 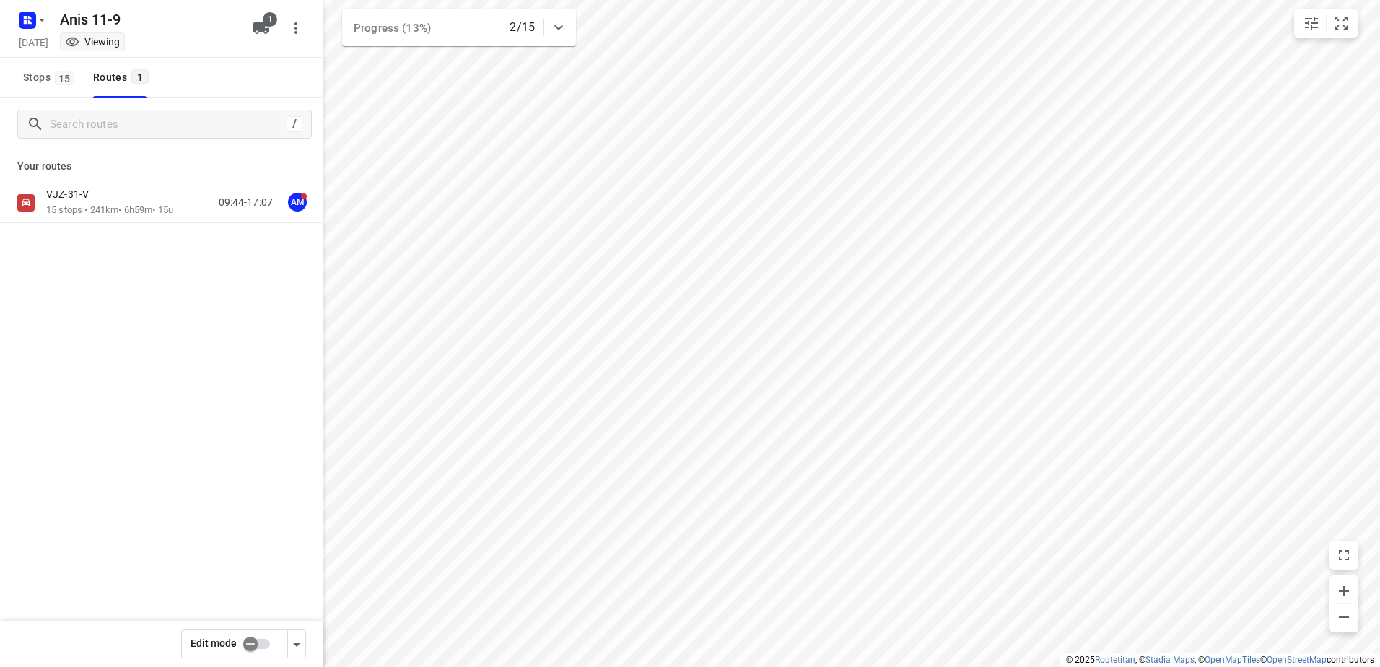 What do you see at coordinates (1311, 23) in the screenshot?
I see `button: Map settings` at bounding box center [1311, 23].